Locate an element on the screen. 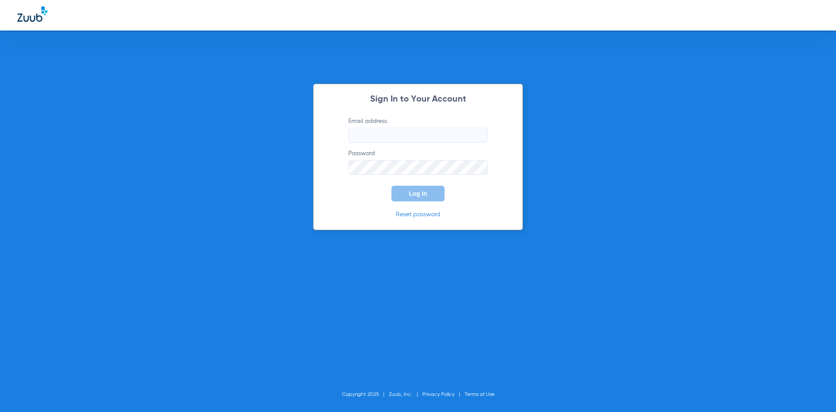  span: Log In is located at coordinates (418, 193).